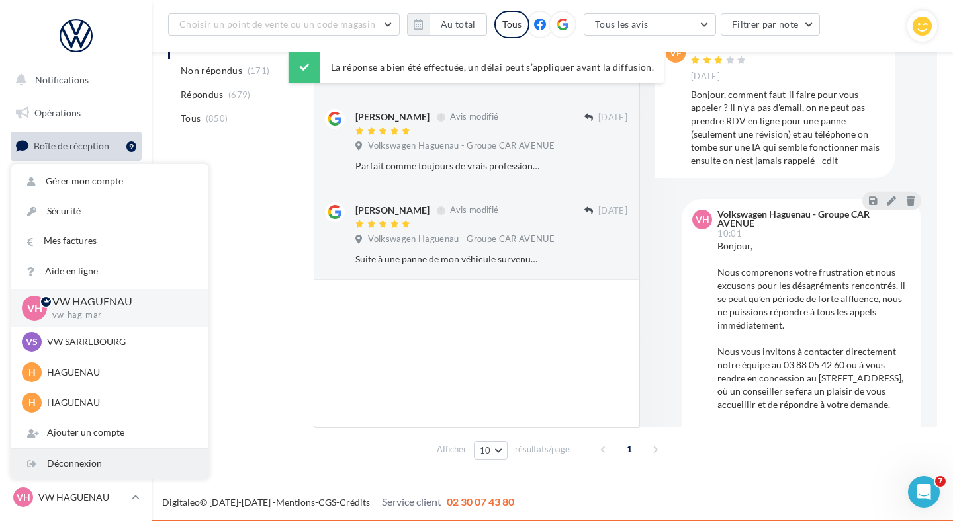  I want to click on button: Notifications, so click(73, 80).